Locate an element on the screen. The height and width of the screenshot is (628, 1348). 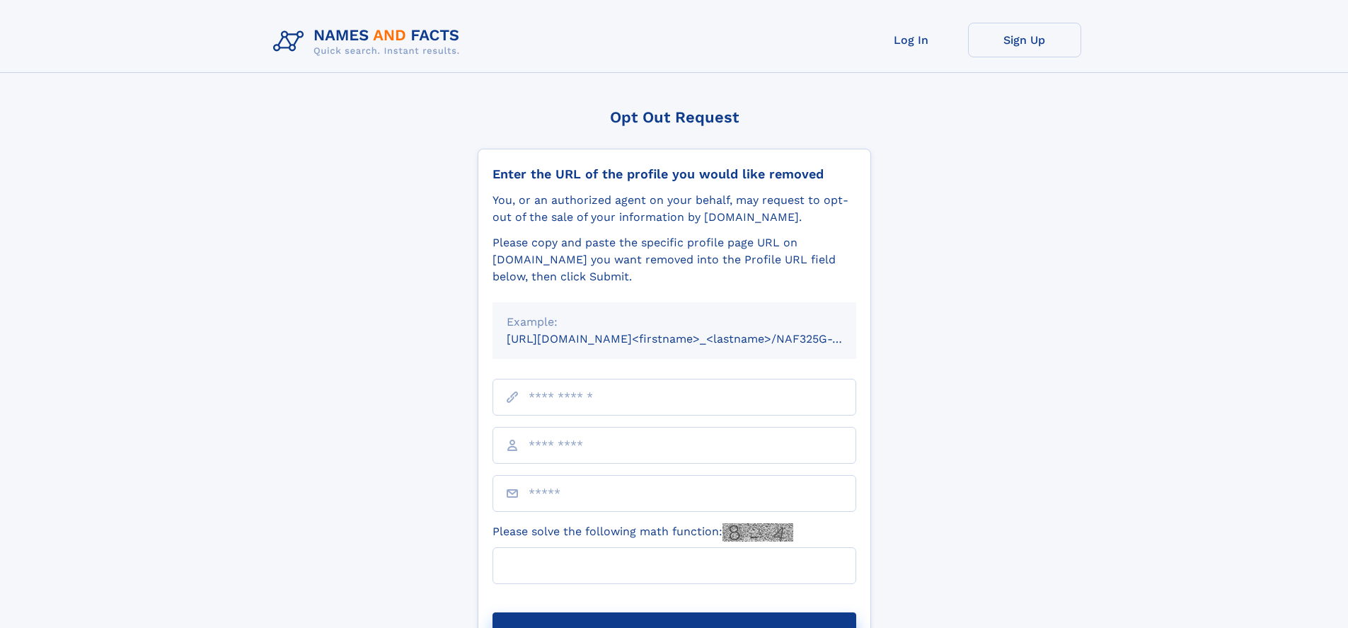
label: Please solve the following math function: is located at coordinates (643, 532).